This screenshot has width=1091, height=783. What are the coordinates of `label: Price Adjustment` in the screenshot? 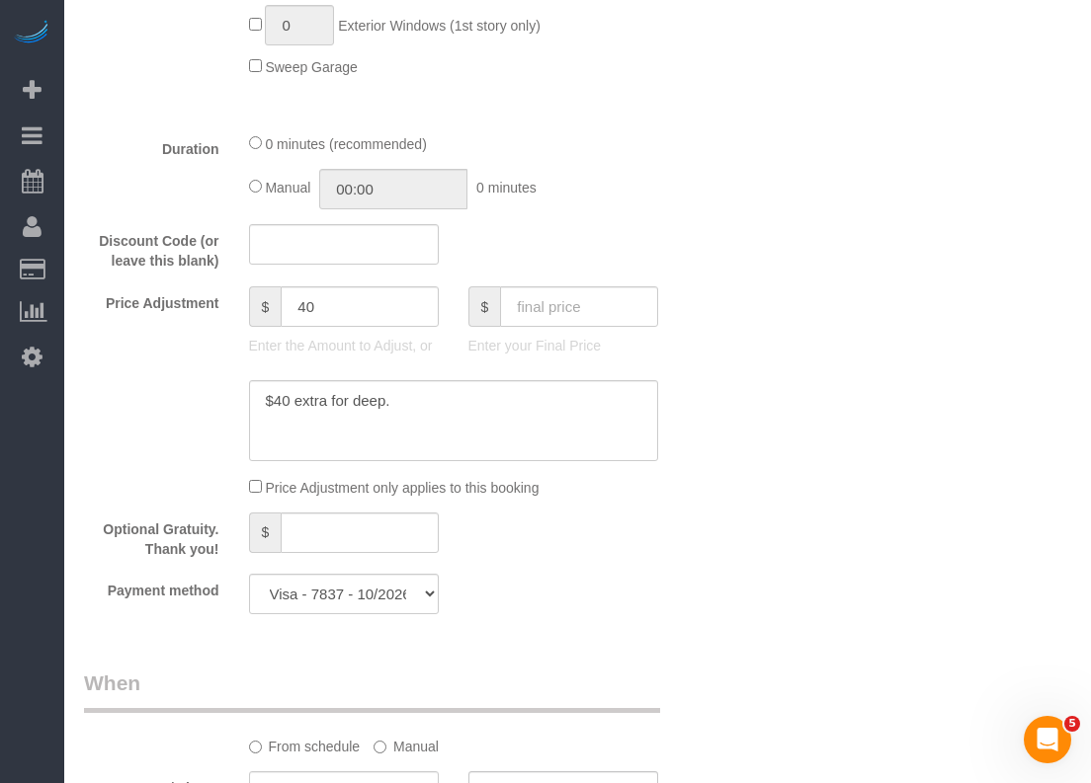 It's located at (151, 299).